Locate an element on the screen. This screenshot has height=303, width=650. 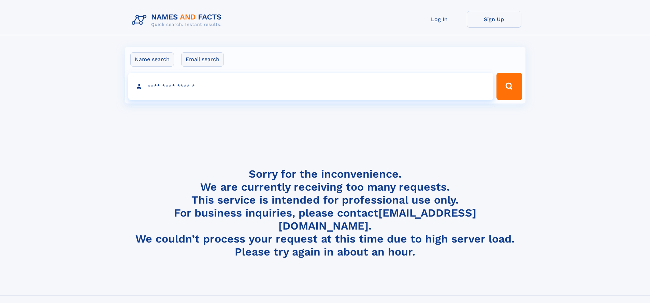
a: Log In is located at coordinates (440, 19).